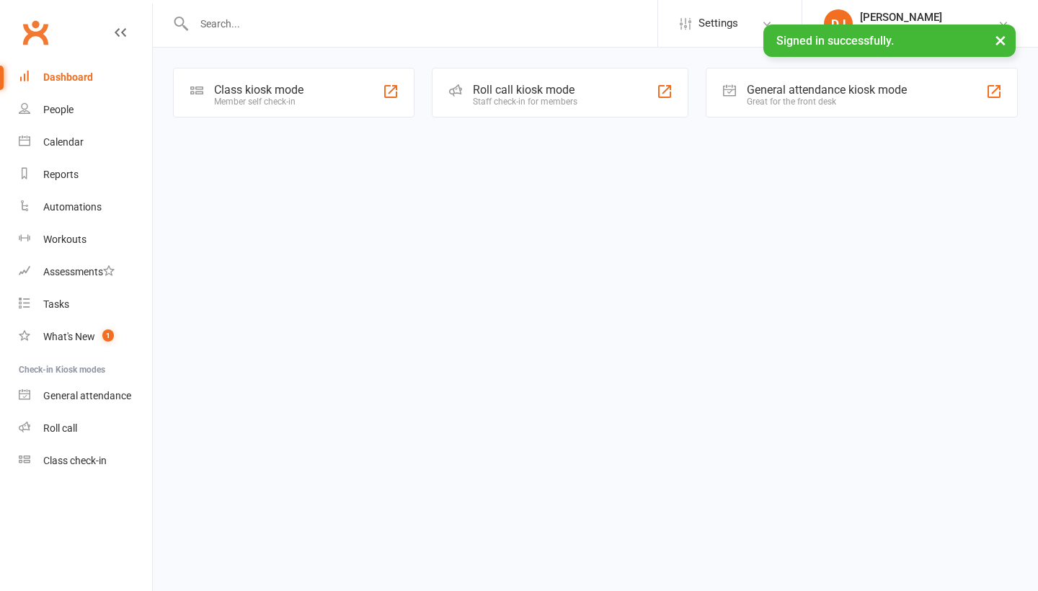  What do you see at coordinates (56, 304) in the screenshot?
I see `div: Tasks` at bounding box center [56, 304].